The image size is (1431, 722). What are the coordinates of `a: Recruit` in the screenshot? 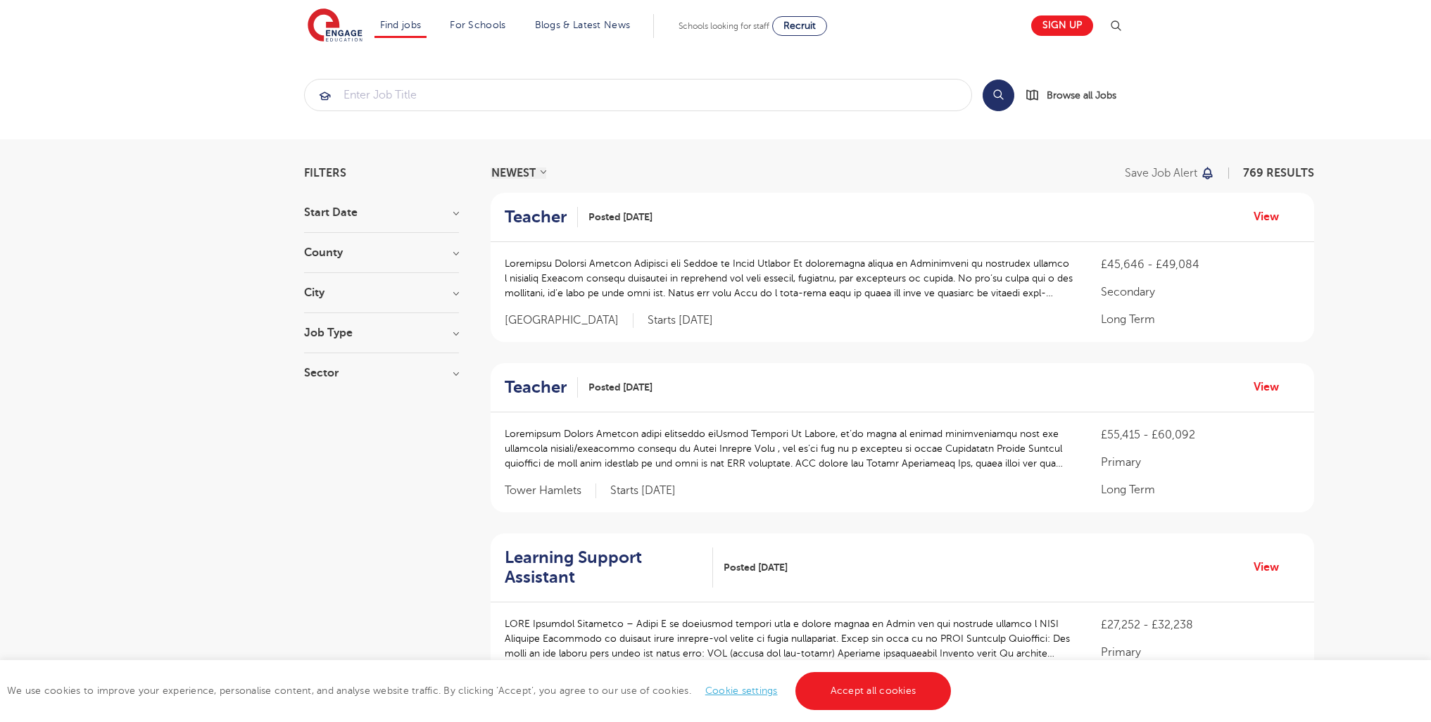 It's located at (799, 26).